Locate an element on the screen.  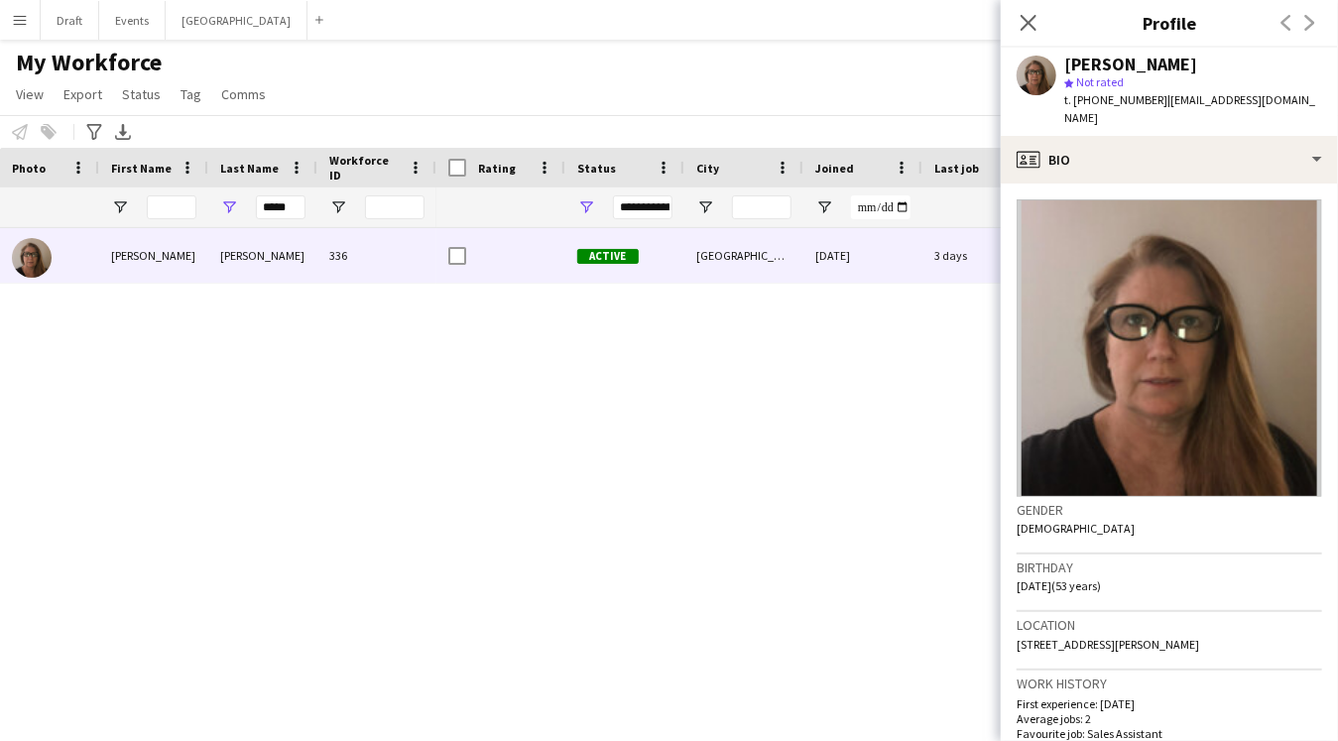
span: City is located at coordinates (707, 168).